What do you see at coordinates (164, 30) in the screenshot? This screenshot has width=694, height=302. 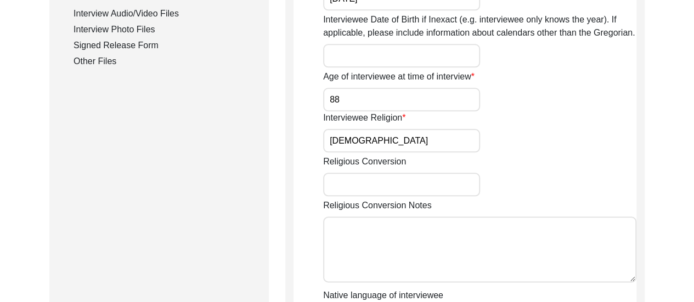 I see `div: Interview Photo Files` at bounding box center [164, 30].